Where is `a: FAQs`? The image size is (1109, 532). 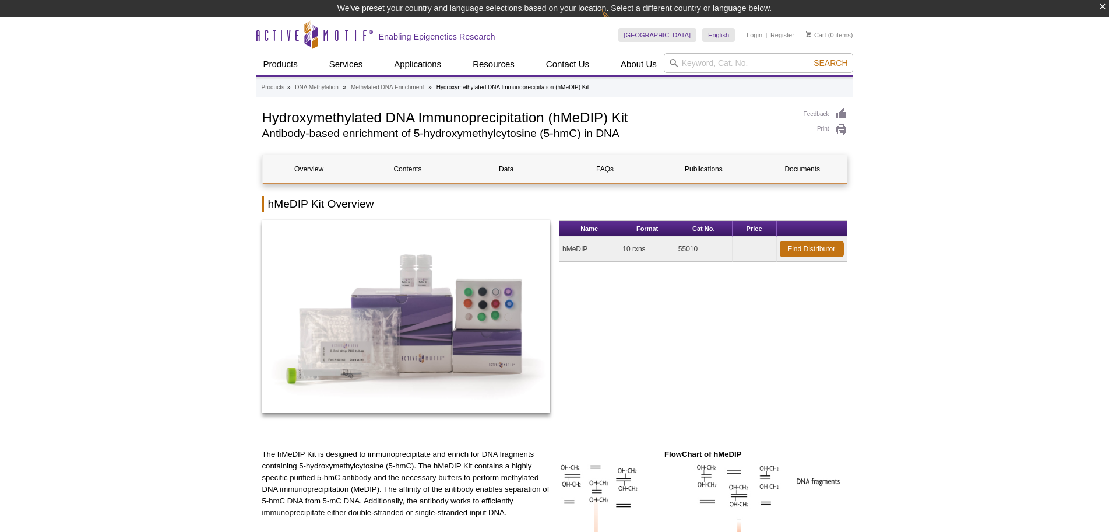 a: FAQs is located at coordinates (604, 169).